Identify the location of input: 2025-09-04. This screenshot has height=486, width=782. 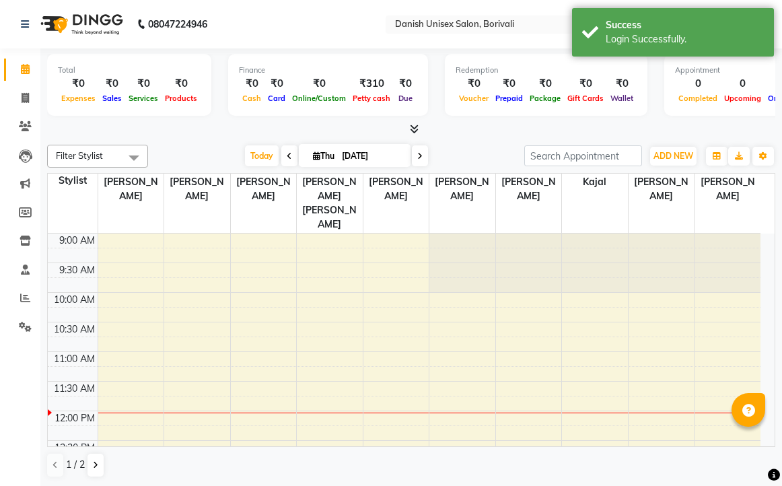
(372, 156).